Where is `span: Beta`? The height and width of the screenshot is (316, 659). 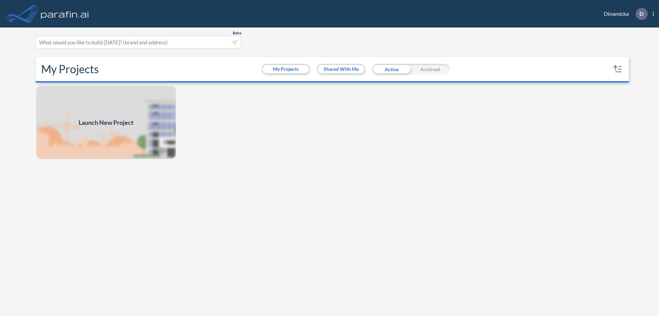
span: Beta is located at coordinates (237, 33).